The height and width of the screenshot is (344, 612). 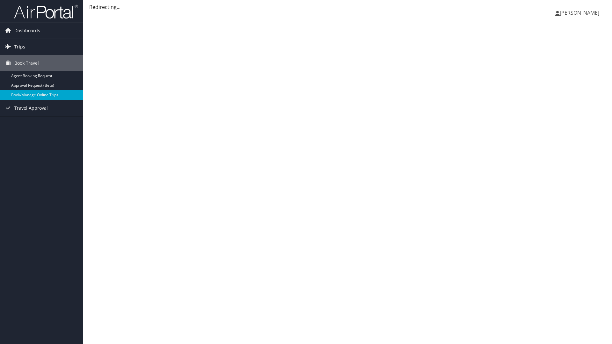 I want to click on span: Travel Approval, so click(x=31, y=108).